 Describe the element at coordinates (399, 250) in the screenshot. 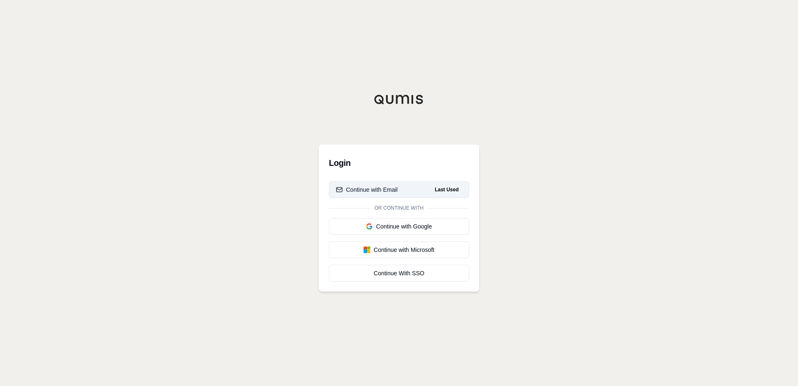

I see `button: Continue with Microsoft` at that location.